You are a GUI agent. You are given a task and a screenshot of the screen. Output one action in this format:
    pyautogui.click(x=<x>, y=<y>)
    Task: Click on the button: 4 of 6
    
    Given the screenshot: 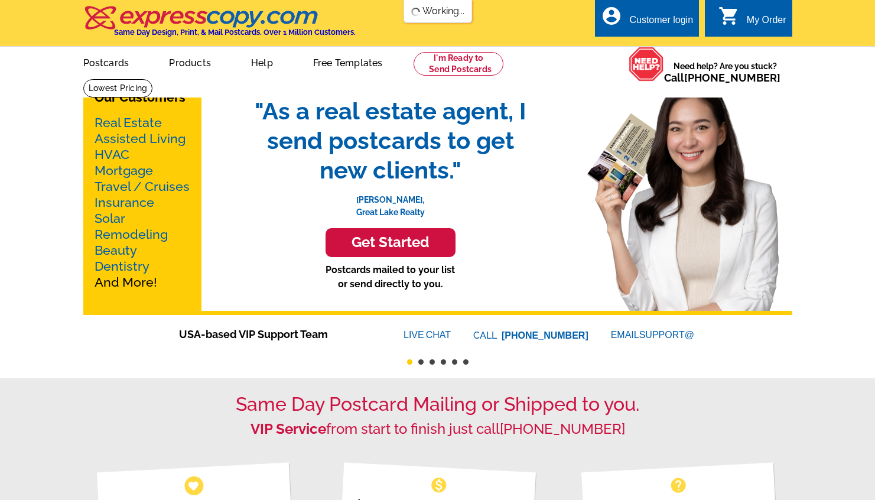 What is the action you would take?
    pyautogui.click(x=443, y=362)
    